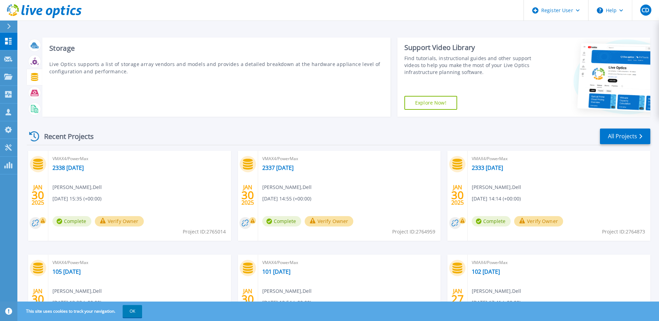 The width and height of the screenshot is (659, 321). Describe the element at coordinates (81, 311) in the screenshot. I see `span: This site uses cookies to track your navigation.` at that location.